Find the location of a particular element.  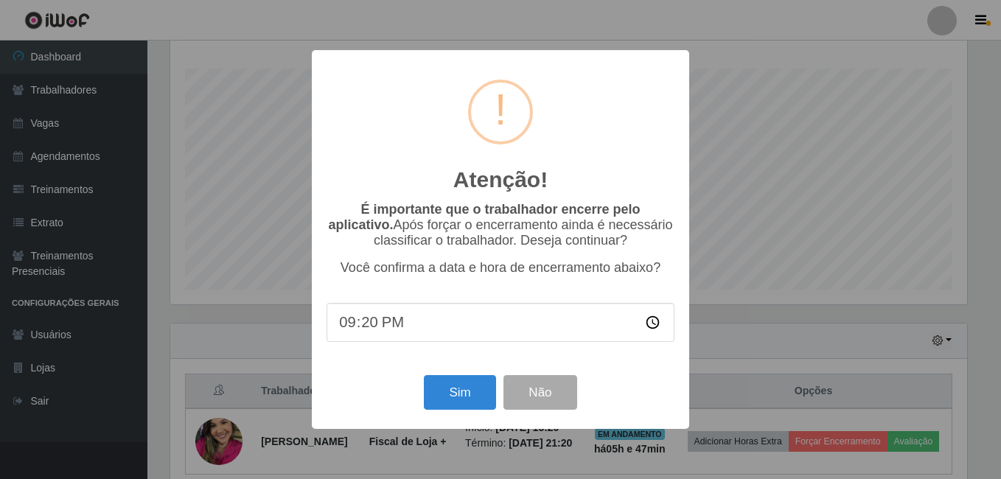

button: Sim is located at coordinates (459, 392).